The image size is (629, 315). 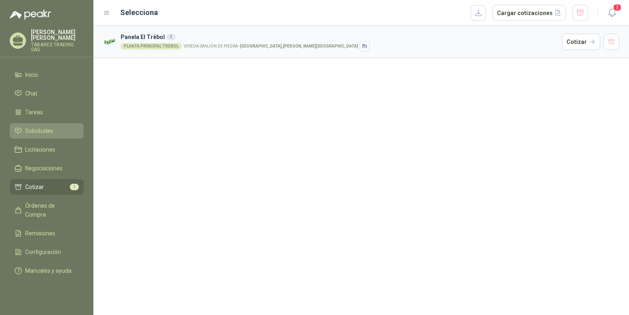 I want to click on a: Manuales y ayuda, so click(x=47, y=271).